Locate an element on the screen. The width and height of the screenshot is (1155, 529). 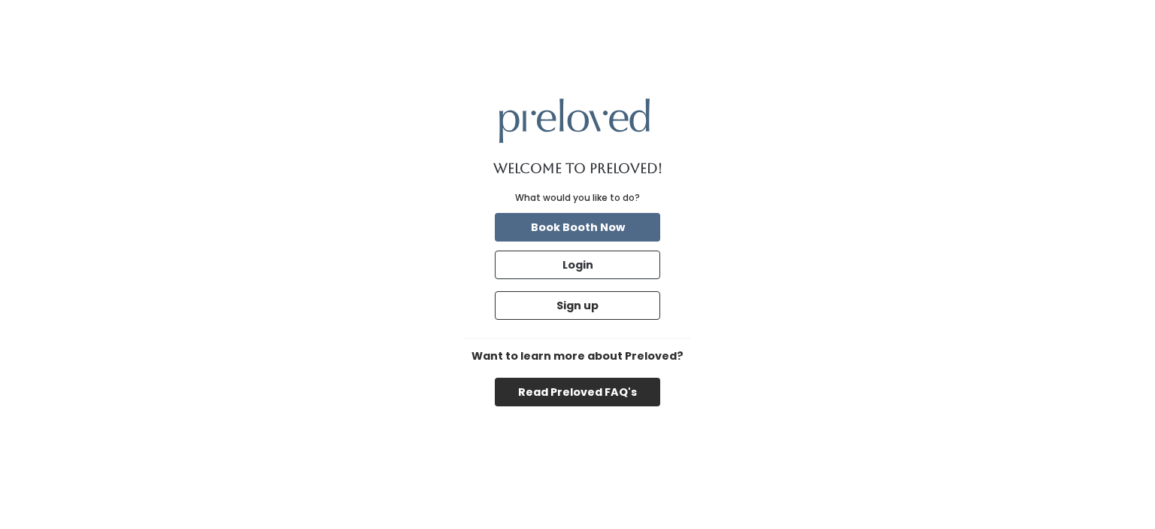
button: Sign up is located at coordinates (578, 305).